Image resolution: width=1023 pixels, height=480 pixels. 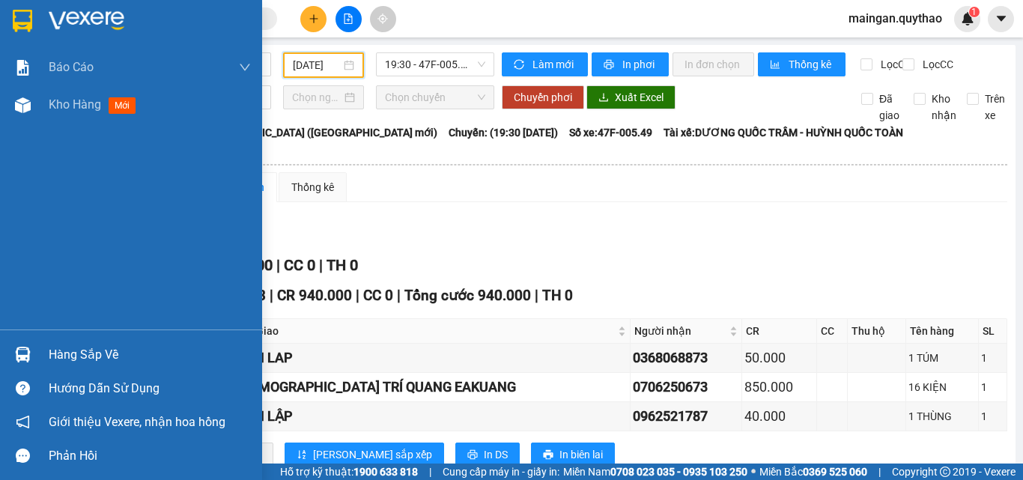 What do you see at coordinates (487, 454) in the screenshot?
I see `button: printerIn DS` at bounding box center [487, 454].